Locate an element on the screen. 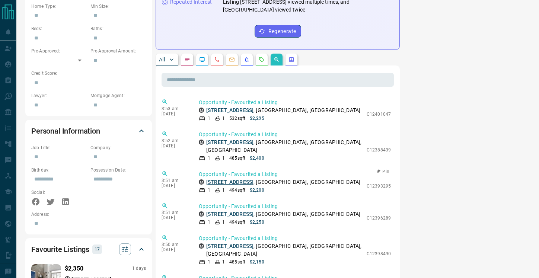 The width and height of the screenshot is (539, 278). p: Company: is located at coordinates (118, 148).